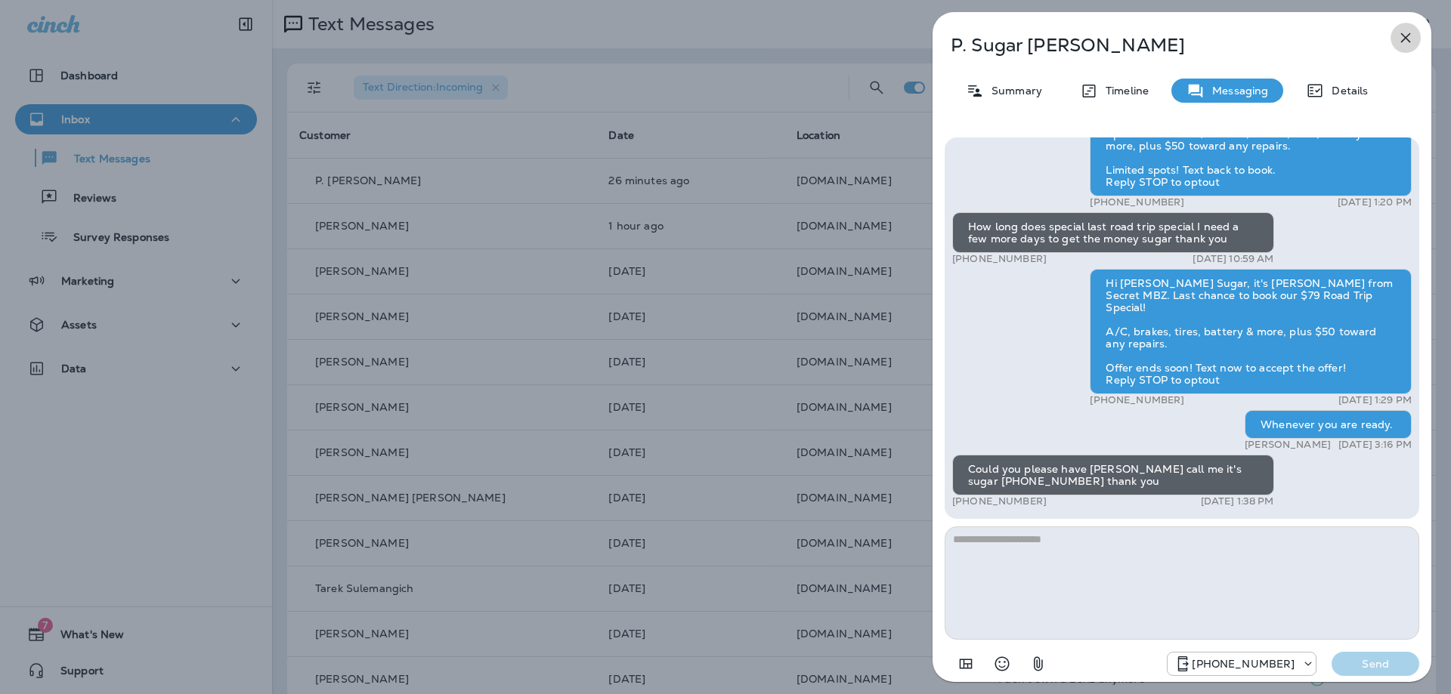 This screenshot has width=1451, height=694. What do you see at coordinates (1346, 91) in the screenshot?
I see `p: Details` at bounding box center [1346, 91].